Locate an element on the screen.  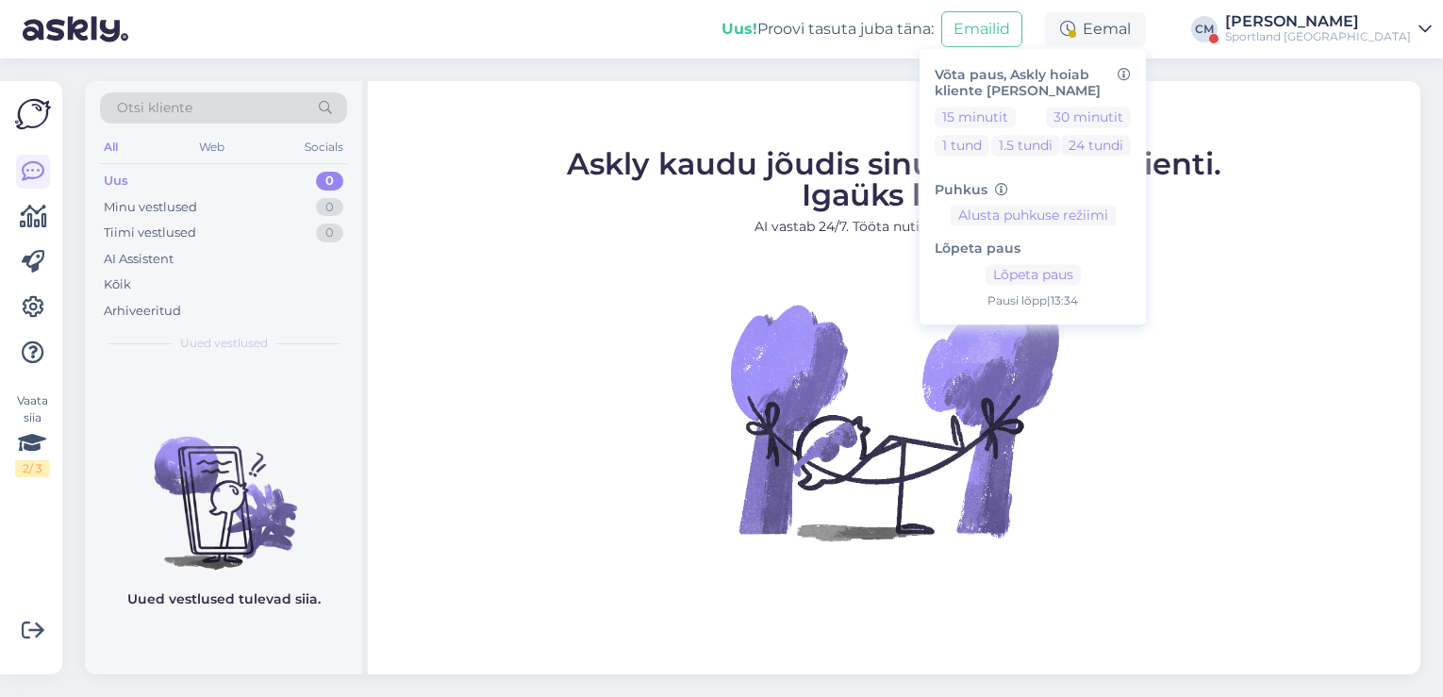
div: Eemal is located at coordinates (1095, 29).